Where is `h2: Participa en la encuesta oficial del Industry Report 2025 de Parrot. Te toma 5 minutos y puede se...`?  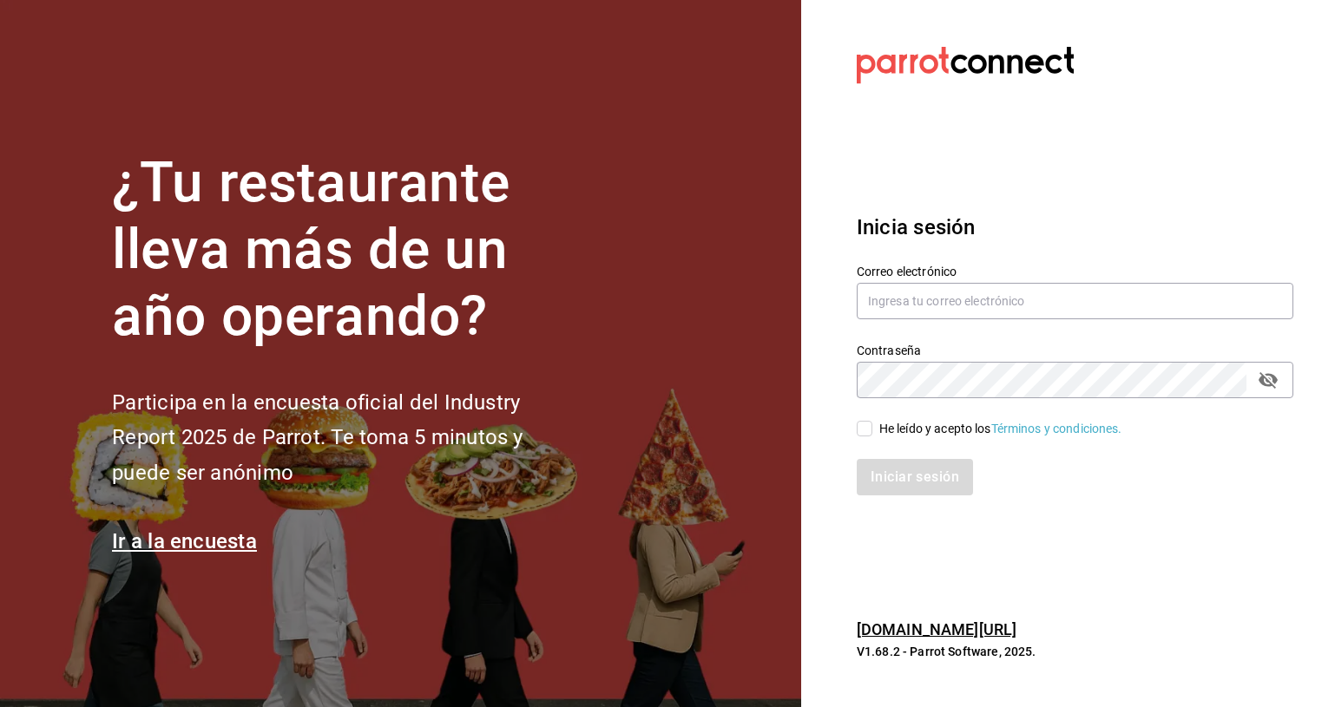 h2: Participa en la encuesta oficial del Industry Report 2025 de Parrot. Te toma 5 minutos y puede se... is located at coordinates (346, 438).